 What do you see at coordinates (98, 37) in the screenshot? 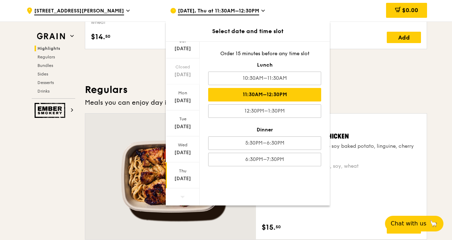
I see `span: $14.` at bounding box center [98, 37].